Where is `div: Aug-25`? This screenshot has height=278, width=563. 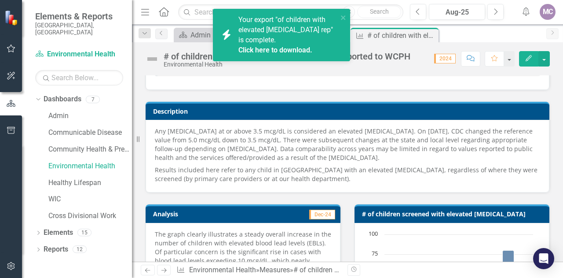 div: Aug-25 is located at coordinates (457, 12).